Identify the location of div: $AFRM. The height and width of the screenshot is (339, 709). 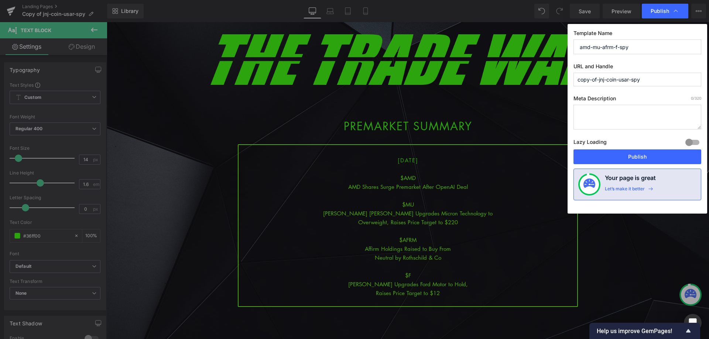
(301, 218).